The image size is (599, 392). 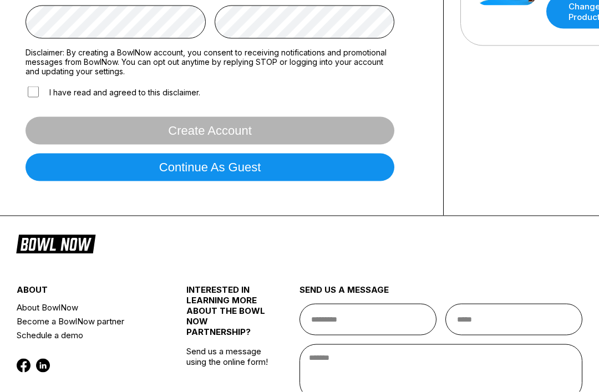 What do you see at coordinates (87, 335) in the screenshot?
I see `a: Schedule a demo` at bounding box center [87, 335].